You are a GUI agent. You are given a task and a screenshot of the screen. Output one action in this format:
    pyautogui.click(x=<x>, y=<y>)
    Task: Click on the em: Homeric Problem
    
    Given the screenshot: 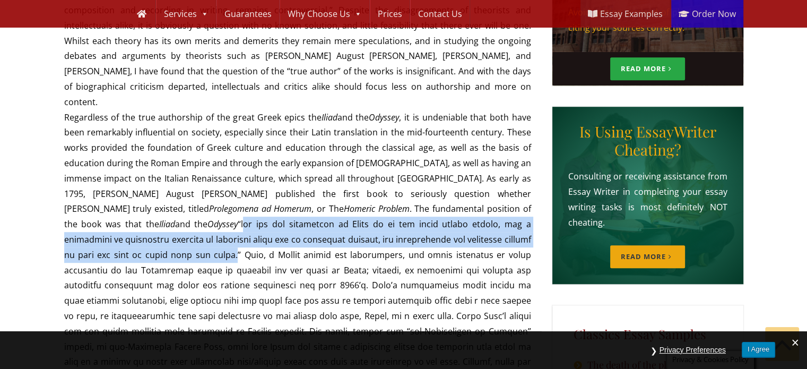 What is the action you would take?
    pyautogui.click(x=377, y=209)
    